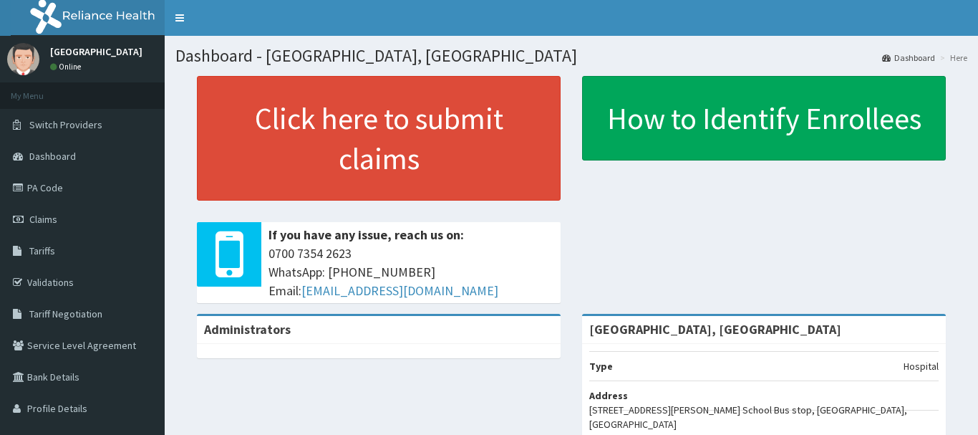  What do you see at coordinates (247, 329) in the screenshot?
I see `b: Administrators` at bounding box center [247, 329].